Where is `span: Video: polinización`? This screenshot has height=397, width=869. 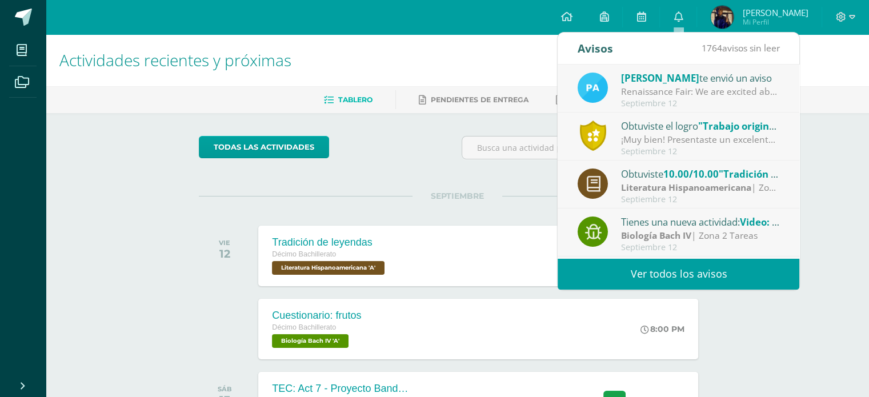
span: Video: polinización is located at coordinates (784, 222).